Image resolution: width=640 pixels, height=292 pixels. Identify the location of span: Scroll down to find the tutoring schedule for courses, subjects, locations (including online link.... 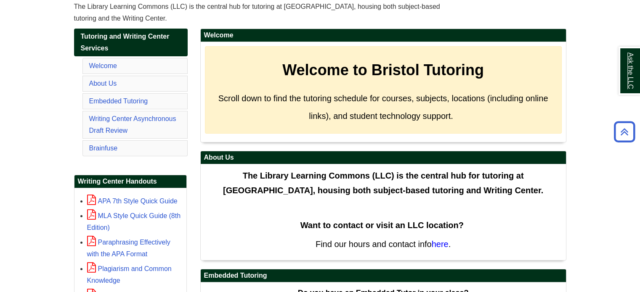
(383, 107).